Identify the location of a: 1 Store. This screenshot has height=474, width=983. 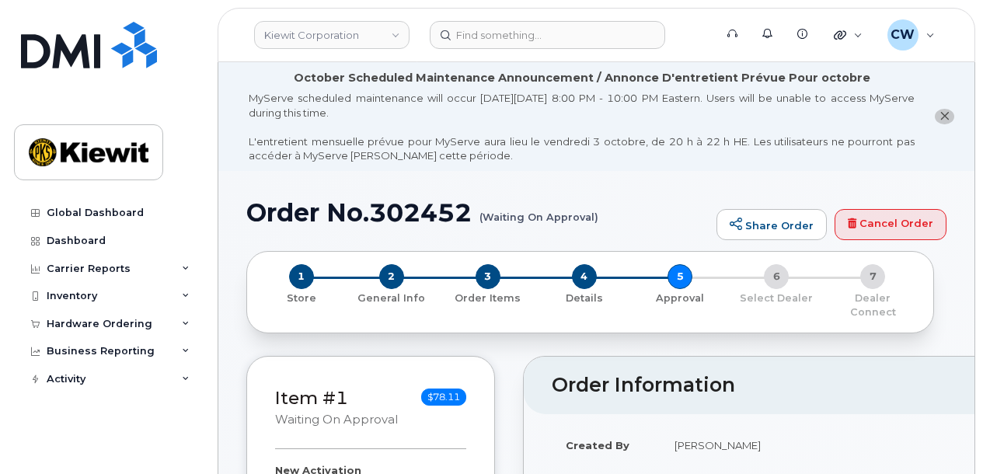
(302, 297).